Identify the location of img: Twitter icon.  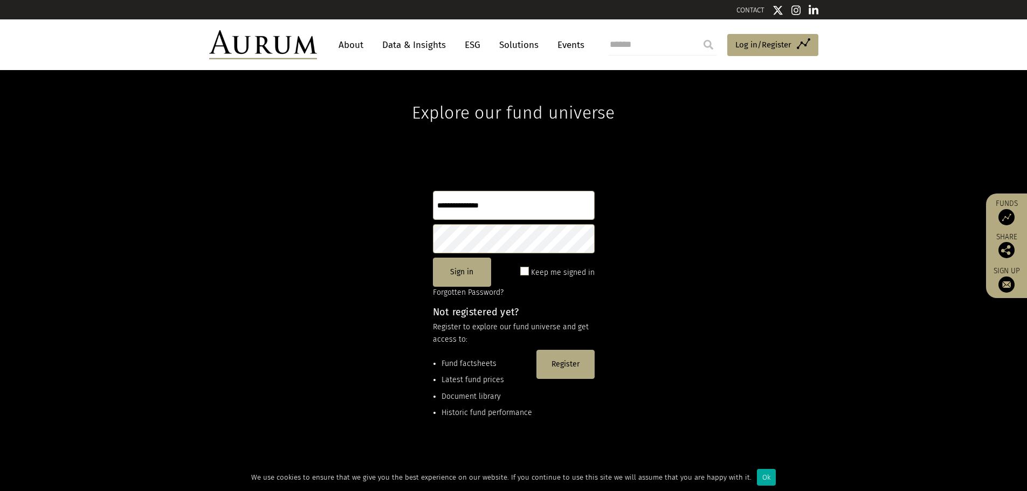
(778, 10).